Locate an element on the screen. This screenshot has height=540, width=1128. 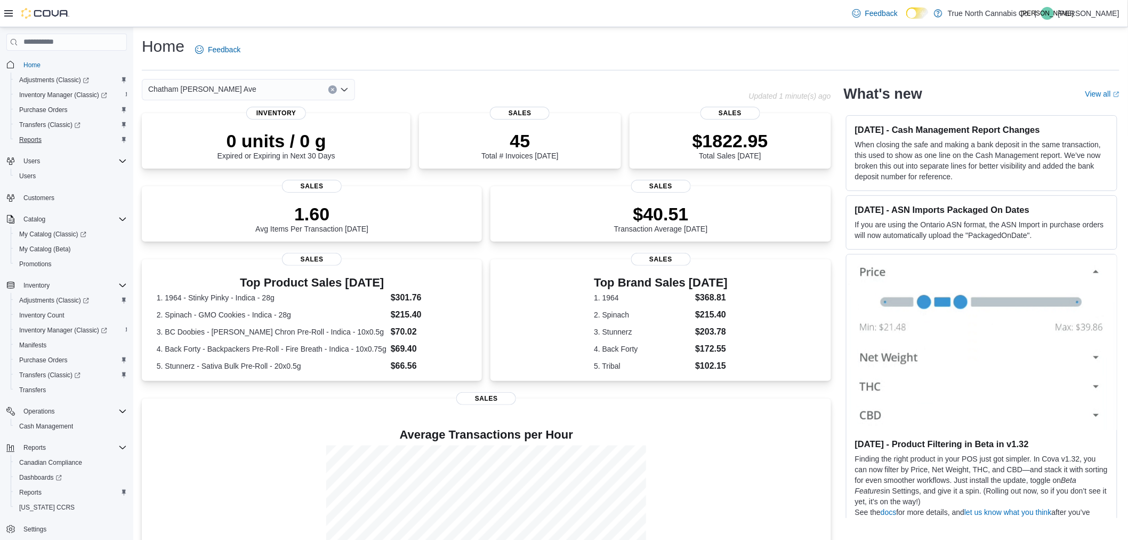
span: Transfers is located at coordinates (71, 390).